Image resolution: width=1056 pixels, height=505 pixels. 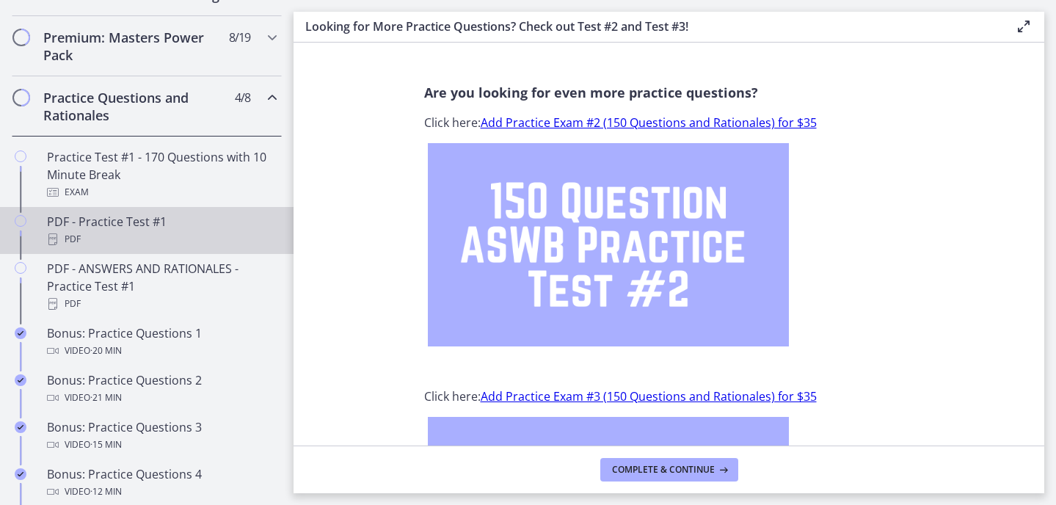 What do you see at coordinates (663, 470) in the screenshot?
I see `span: Complete & continue` at bounding box center [663, 470].